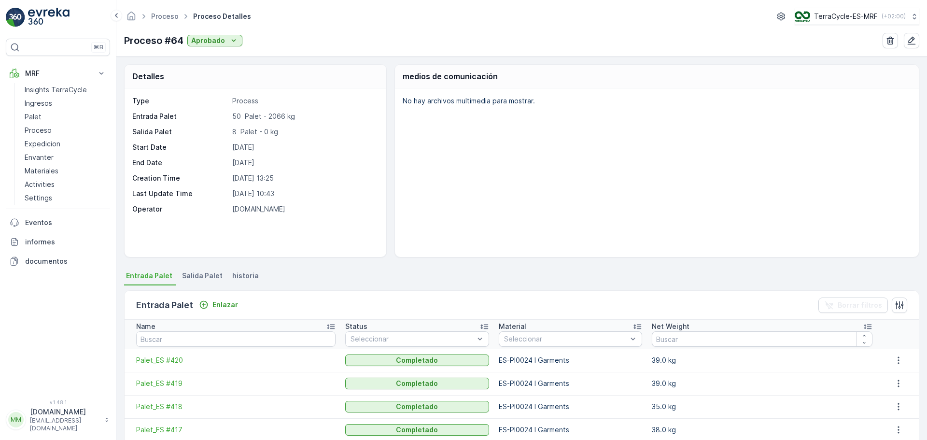 This screenshot has width=927, height=440. Describe the element at coordinates (58, 223) in the screenshot. I see `a: Eventos` at that location.